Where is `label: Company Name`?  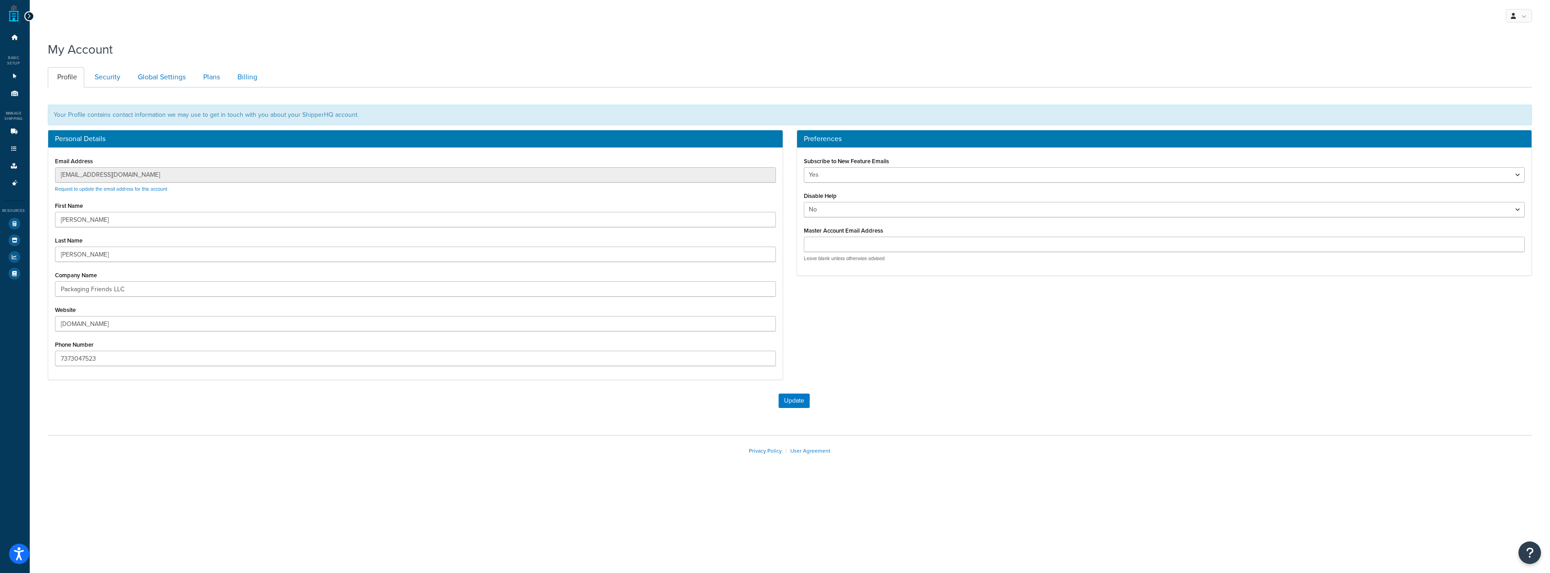 label: Company Name is located at coordinates (76, 275).